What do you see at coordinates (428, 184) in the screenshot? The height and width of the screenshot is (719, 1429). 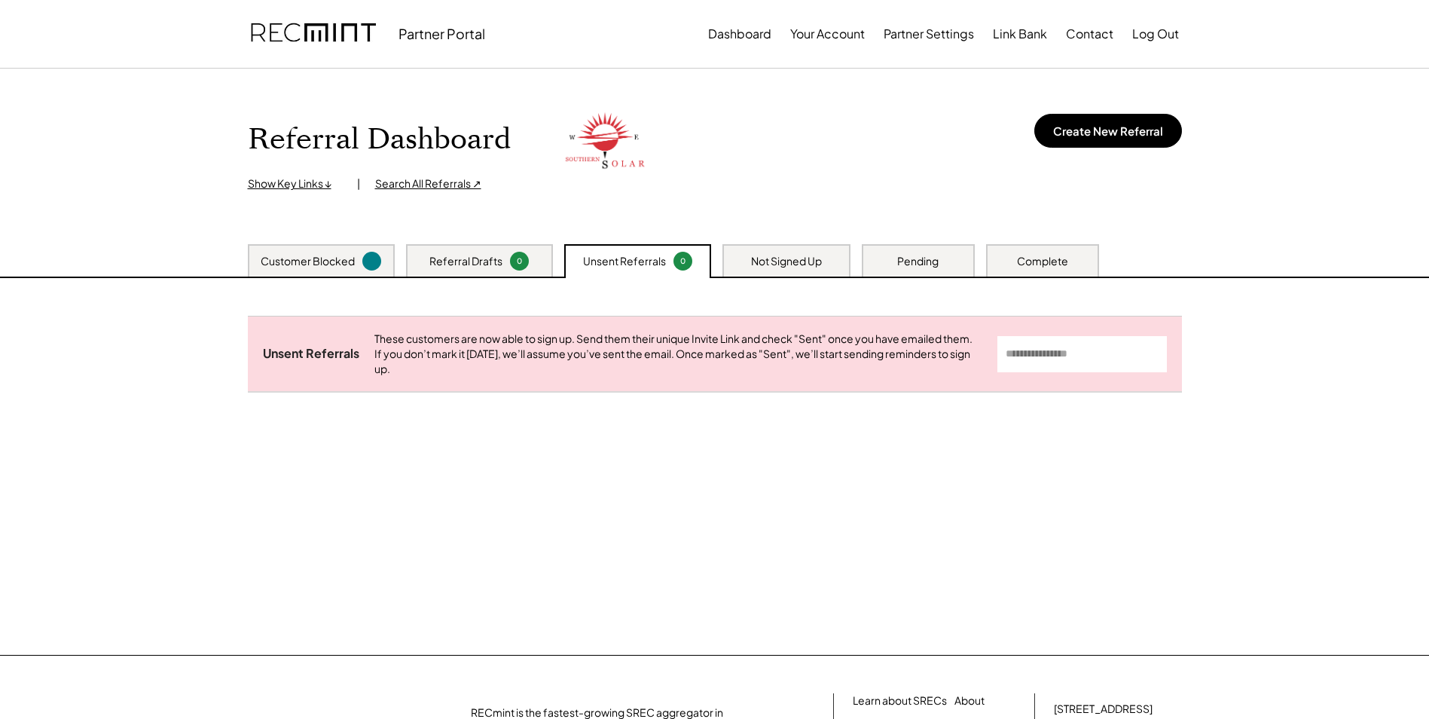 I see `div: Search All Referrals ↗` at bounding box center [428, 184].